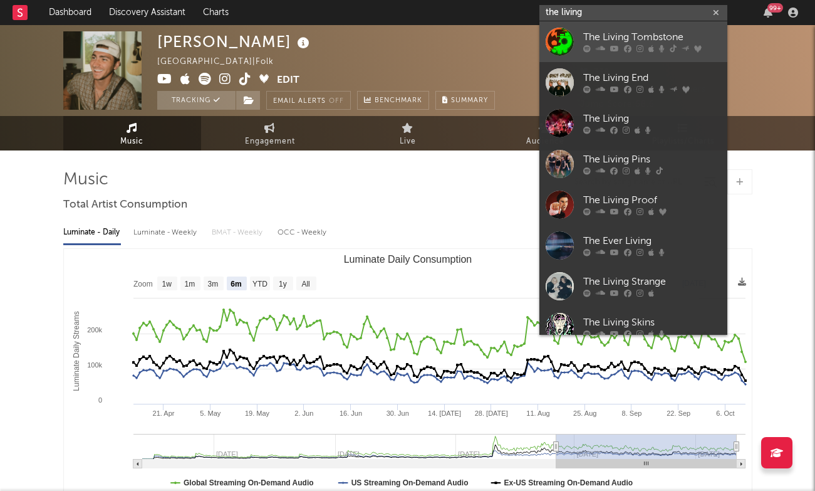 This screenshot has width=815, height=491. I want to click on div: The Living Strange, so click(652, 282).